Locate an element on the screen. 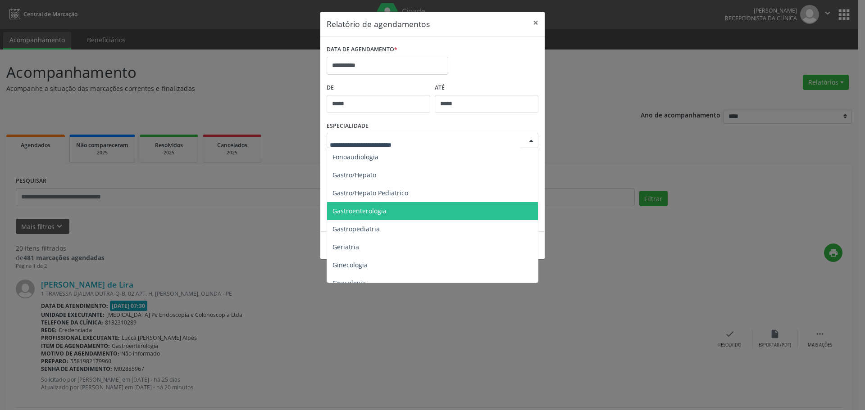 The height and width of the screenshot is (410, 865). span: Gastroenterologia is located at coordinates (360, 211).